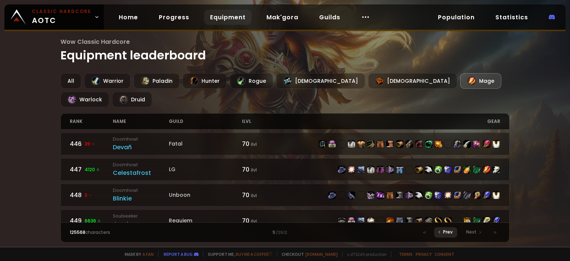 This screenshot has width=570, height=261. Describe the element at coordinates (323, 144) in the screenshot. I see `img: item-10504` at that location.